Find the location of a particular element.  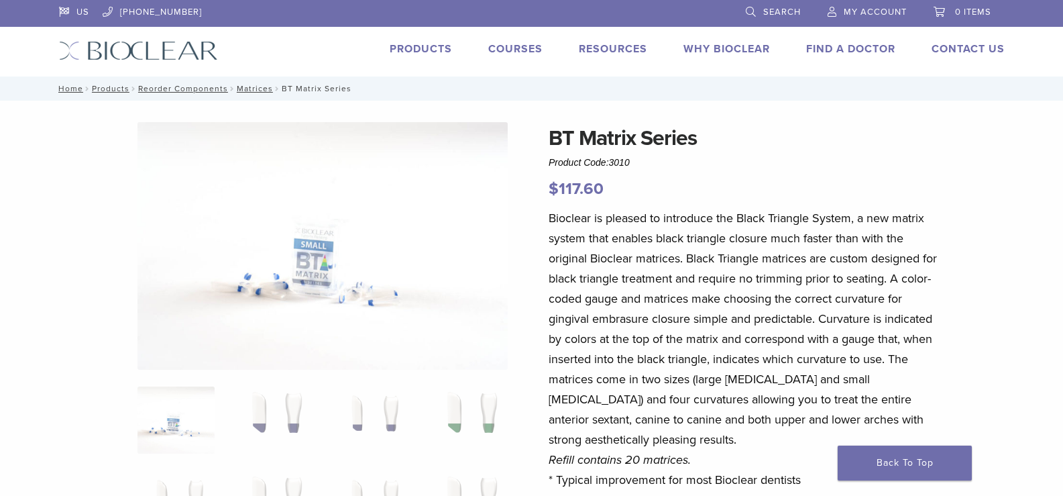

span: 3010 is located at coordinates (619, 162).